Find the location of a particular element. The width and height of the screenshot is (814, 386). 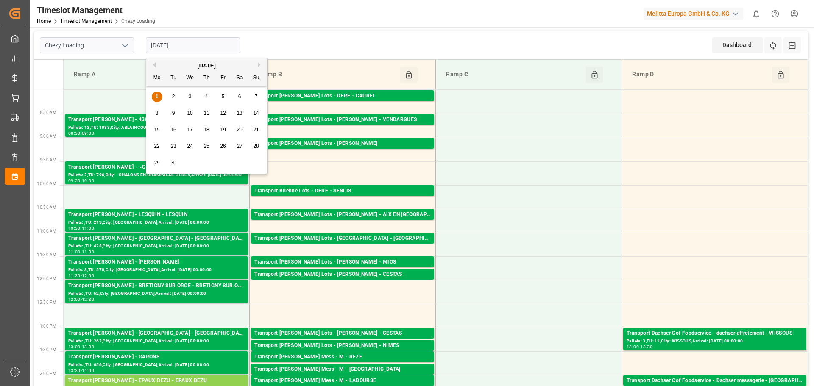

div: Mo is located at coordinates (157, 78).